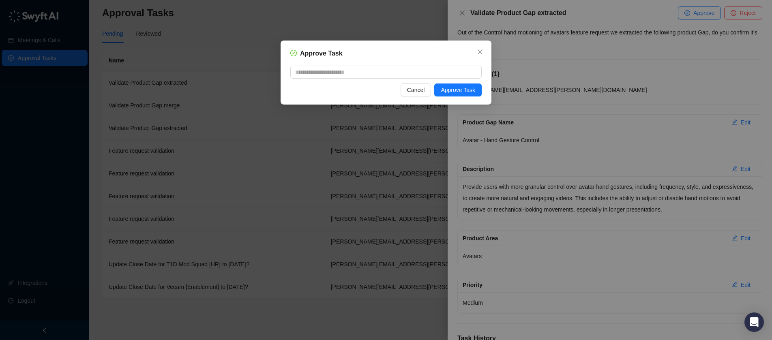 Image resolution: width=772 pixels, height=340 pixels. What do you see at coordinates (755, 323) in the screenshot?
I see `div: Open Intercom Messenger` at bounding box center [755, 323].